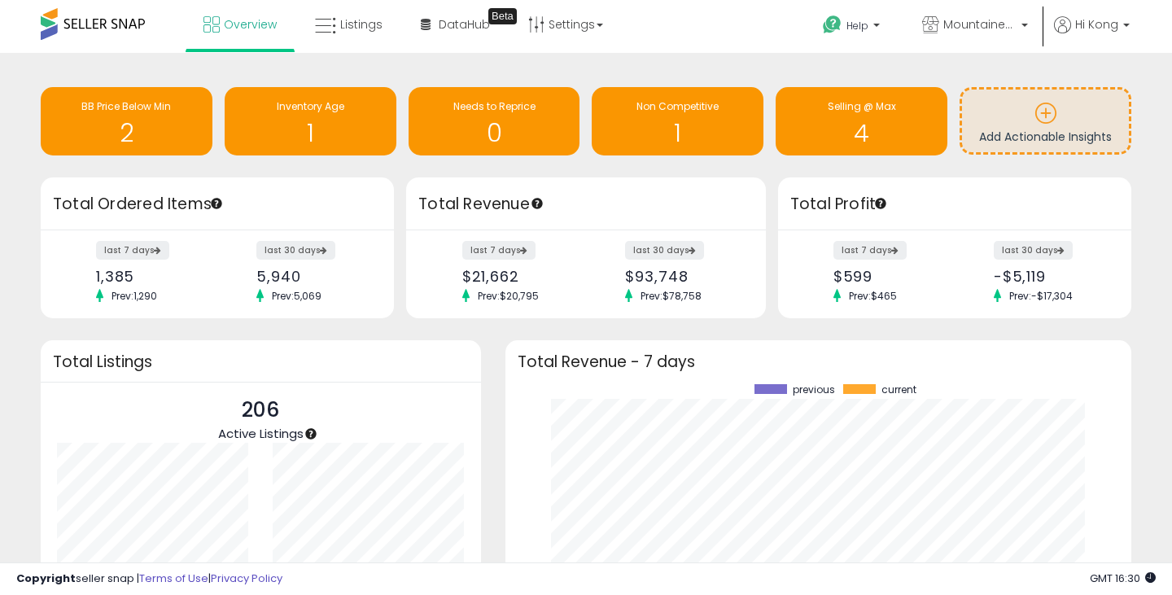 The image size is (1172, 595). What do you see at coordinates (126, 106) in the screenshot?
I see `span: BB Price Below Min` at bounding box center [126, 106].